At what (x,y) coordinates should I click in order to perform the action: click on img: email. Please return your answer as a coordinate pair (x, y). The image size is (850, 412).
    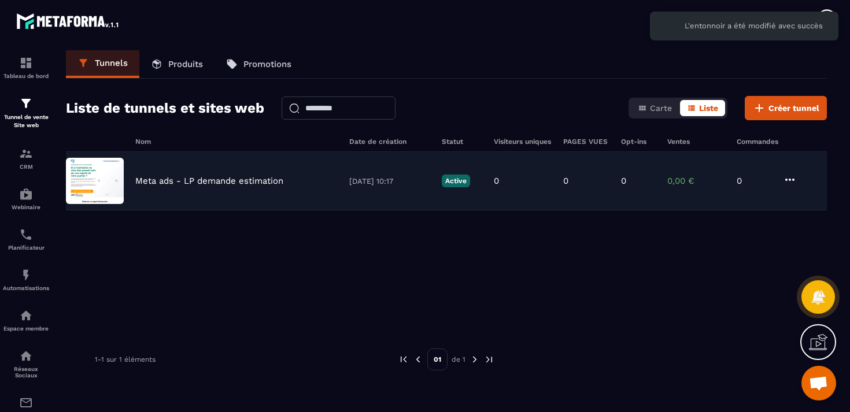
    Looking at the image, I should click on (26, 403).